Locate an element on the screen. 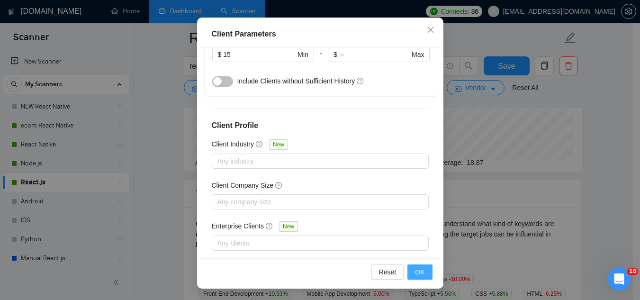 This screenshot has height=300, width=640. h5: Enterprise Clients is located at coordinates (238, 226).